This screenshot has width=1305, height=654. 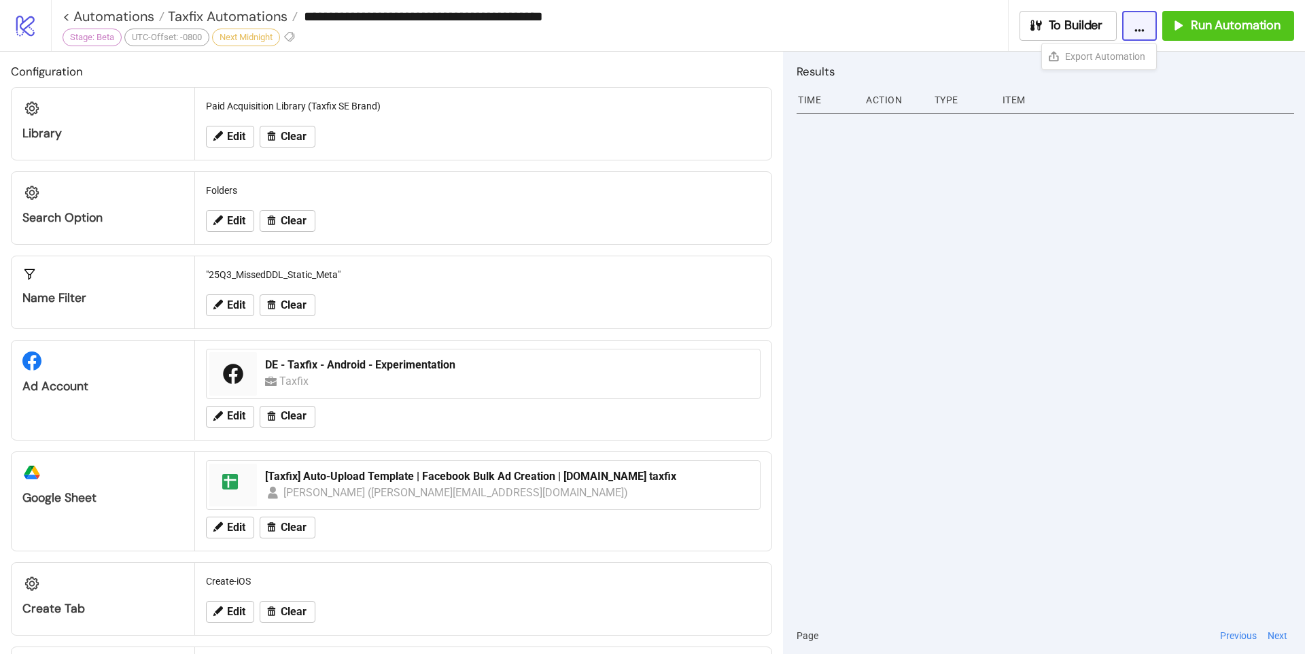 What do you see at coordinates (246, 37) in the screenshot?
I see `div: Next Midnight` at bounding box center [246, 37].